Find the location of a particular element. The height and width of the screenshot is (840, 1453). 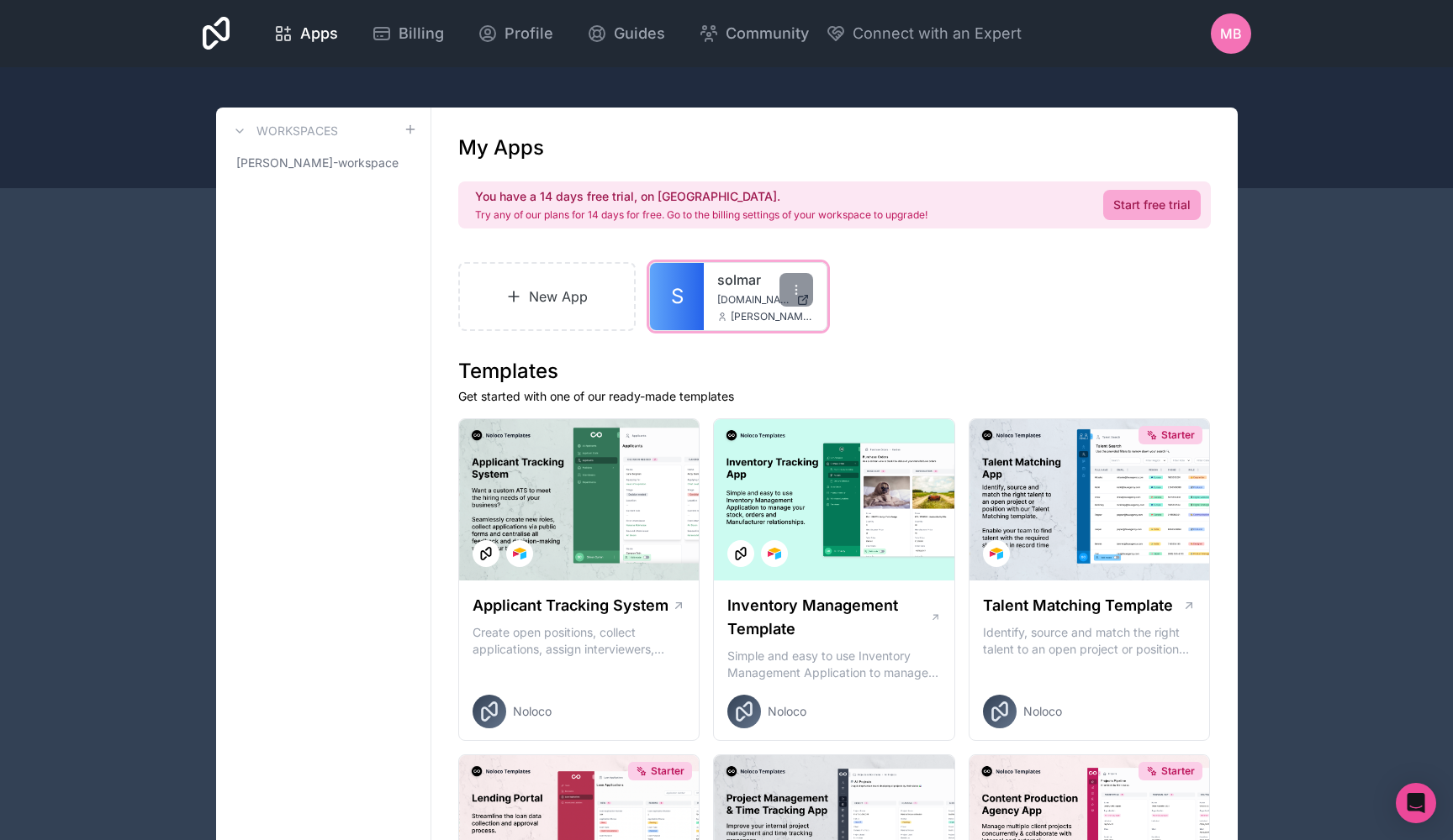

a: S is located at coordinates (677, 297).